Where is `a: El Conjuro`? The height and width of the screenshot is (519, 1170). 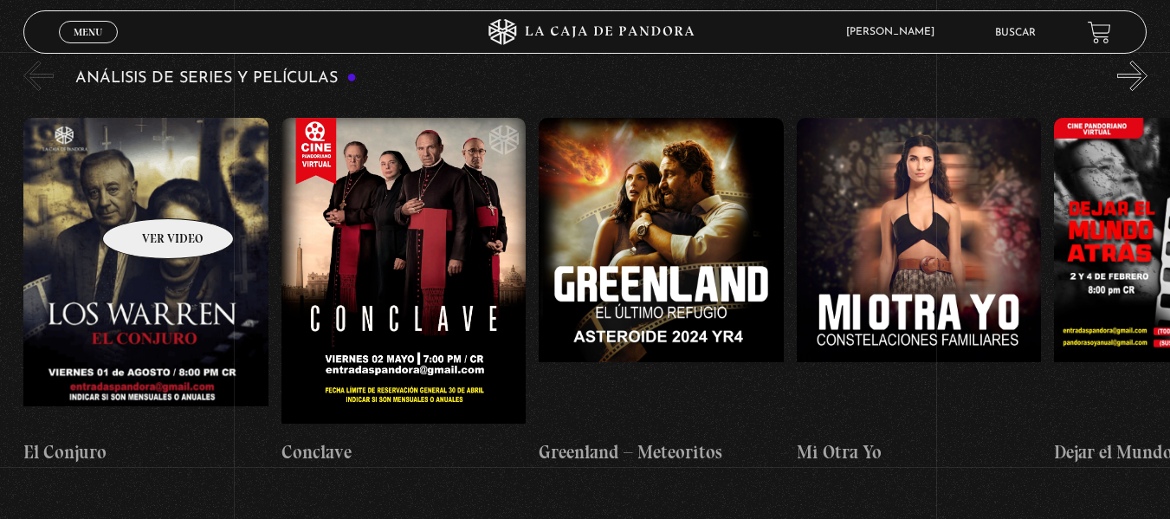
a: El Conjuro is located at coordinates (145, 291).